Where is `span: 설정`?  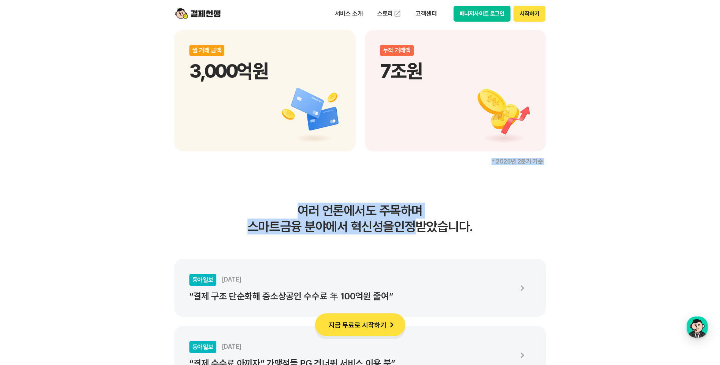 span: 설정 is located at coordinates (122, 255).